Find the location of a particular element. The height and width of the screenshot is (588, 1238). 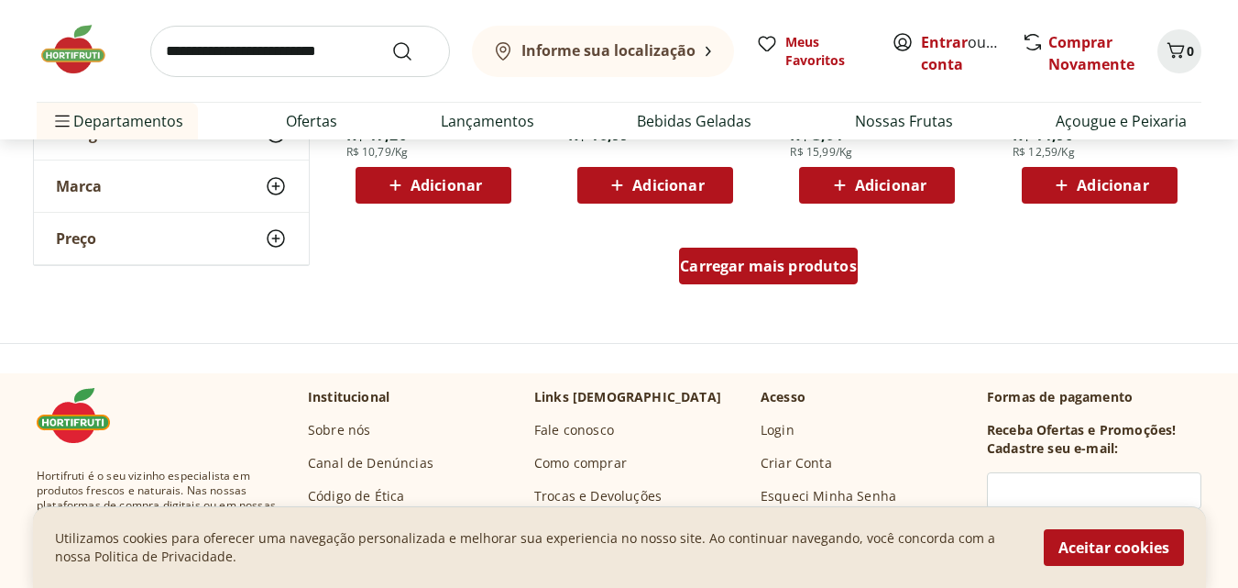

a: Sobre nós is located at coordinates (339, 430).